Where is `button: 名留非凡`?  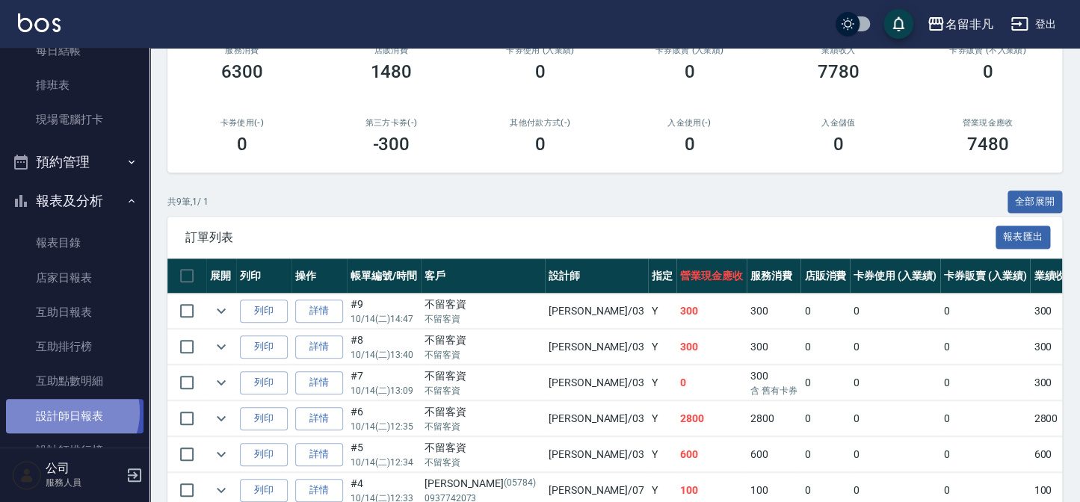
button: 名留非凡 is located at coordinates (960, 24).